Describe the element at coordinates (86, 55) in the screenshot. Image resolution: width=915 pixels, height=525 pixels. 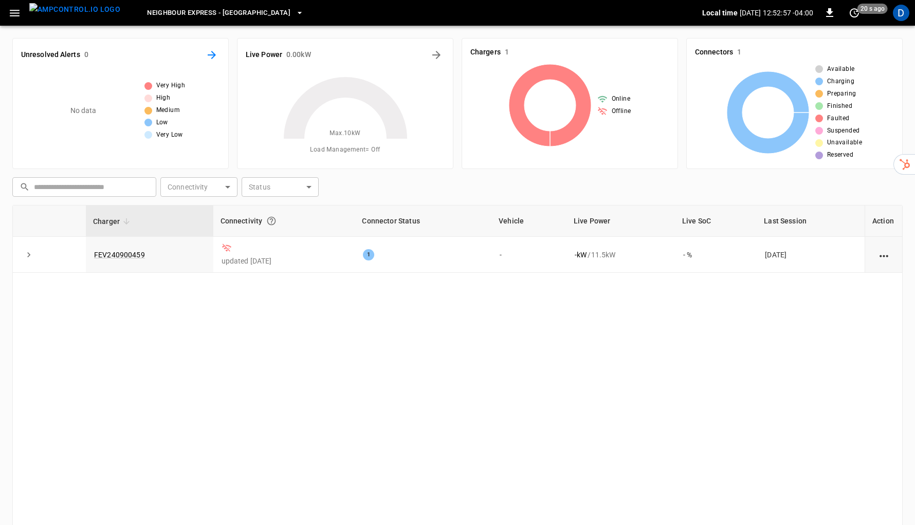
I see `h6: 0` at that location.